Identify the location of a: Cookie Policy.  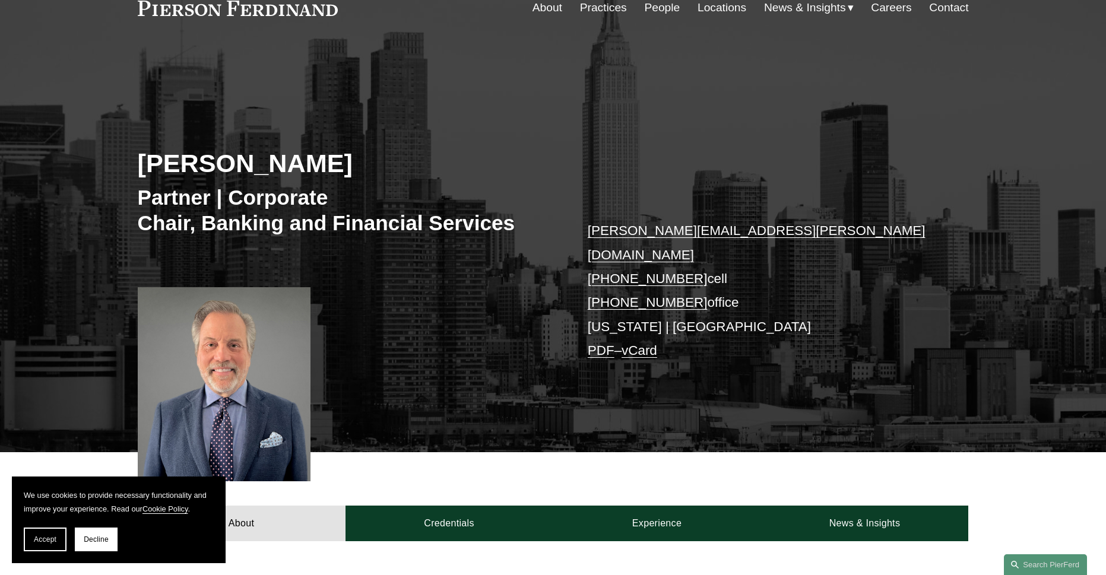
(165, 509).